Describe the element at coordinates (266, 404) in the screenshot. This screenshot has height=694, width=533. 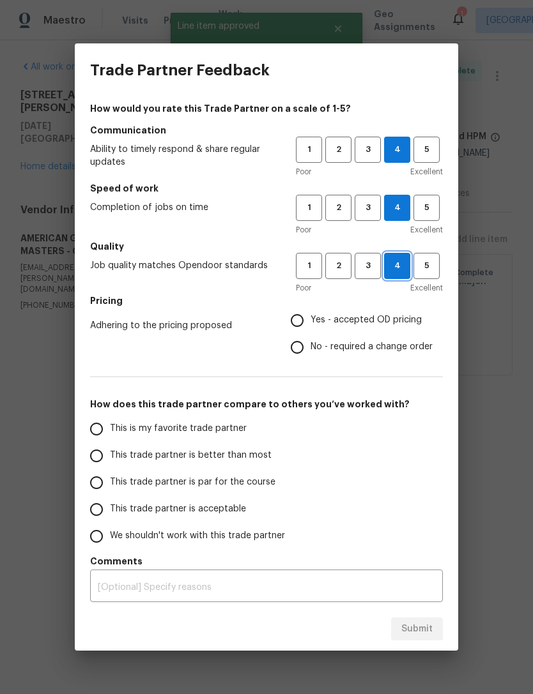
I see `h5: How does this trade partner compare to others you’ve worked with?` at that location.